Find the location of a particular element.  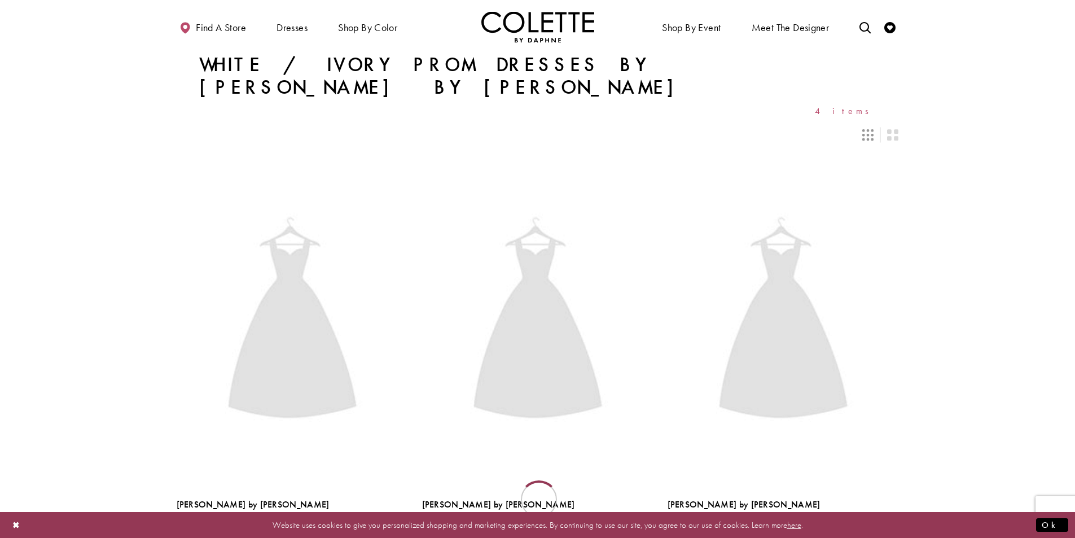

span: Meet the designer is located at coordinates (790, 28).